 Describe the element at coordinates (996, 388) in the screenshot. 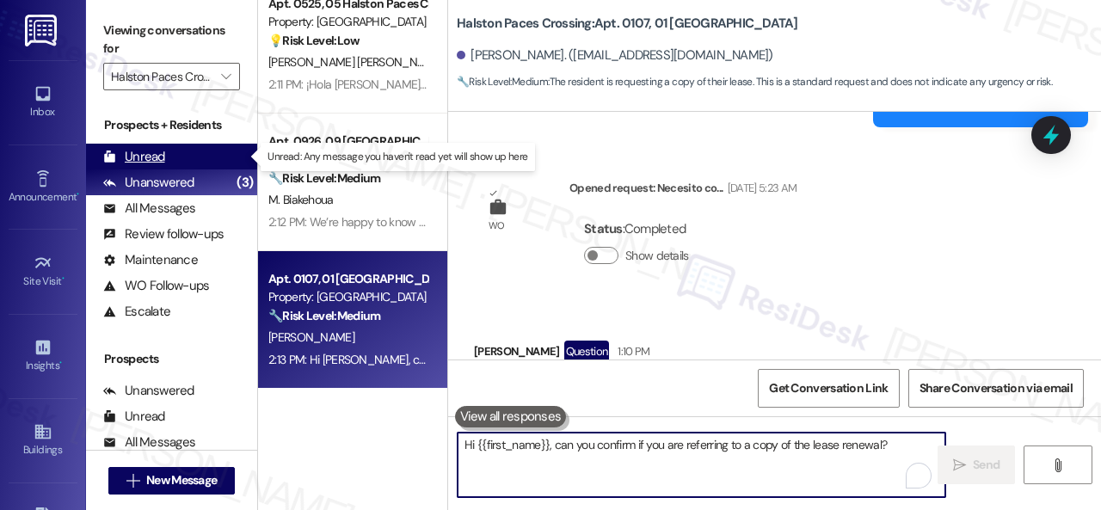

I see `span: Share Conversation via email` at that location.